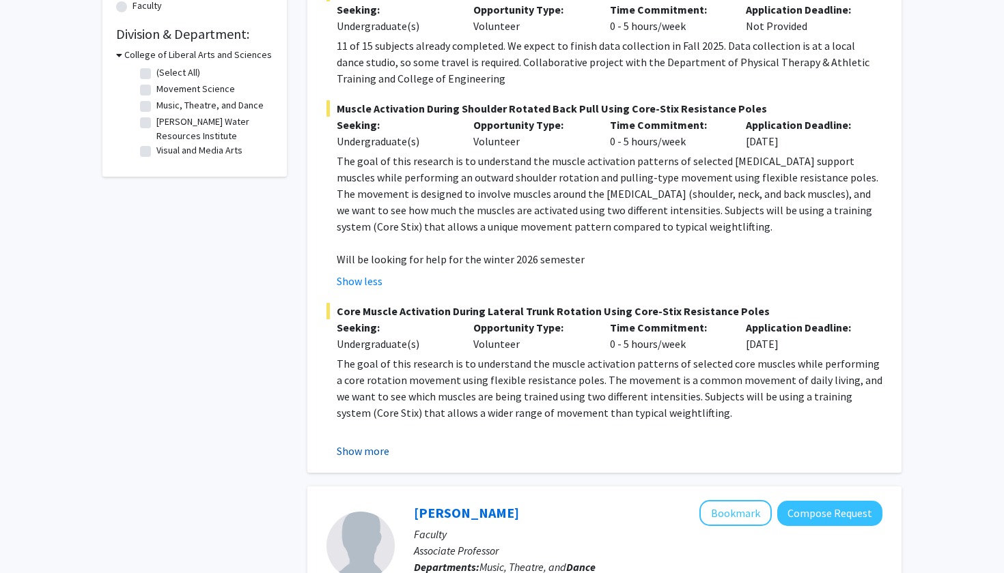  What do you see at coordinates (363, 451) in the screenshot?
I see `button: Show more` at bounding box center [363, 451].